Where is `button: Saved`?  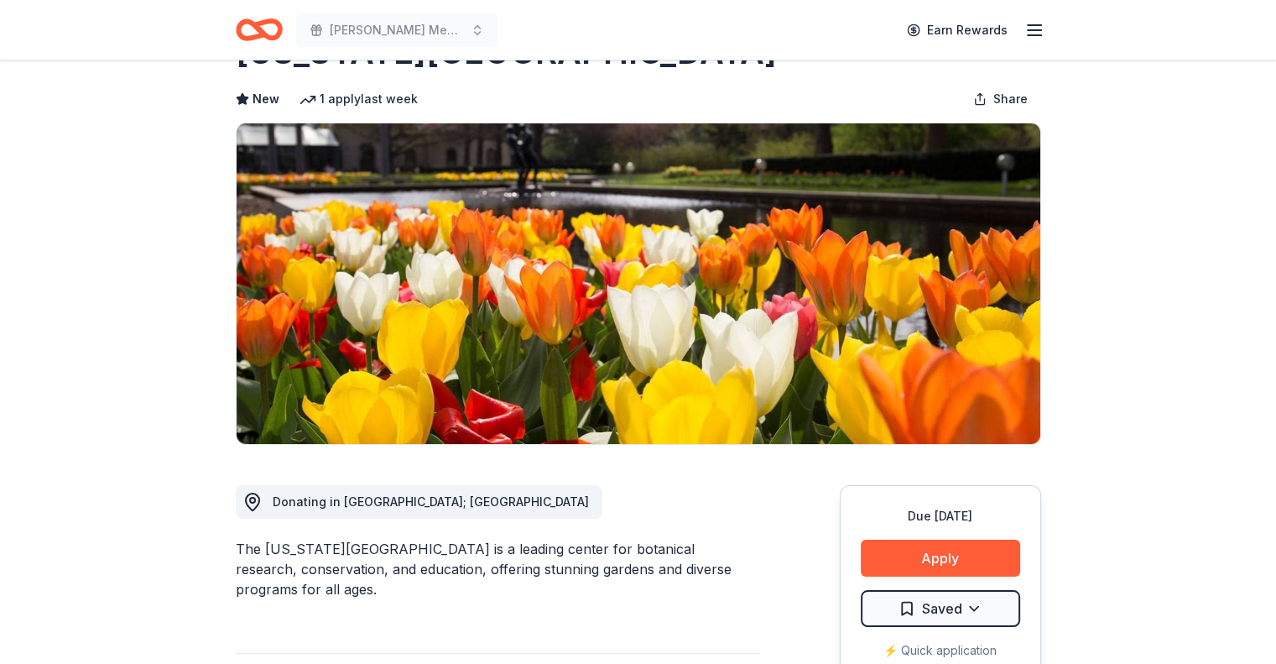 button: Saved is located at coordinates (940, 608).